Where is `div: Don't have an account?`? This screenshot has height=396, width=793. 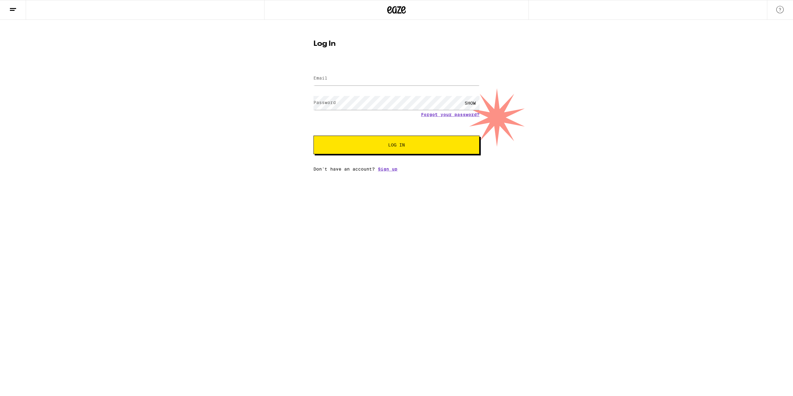
div: Don't have an account? is located at coordinates (396, 169).